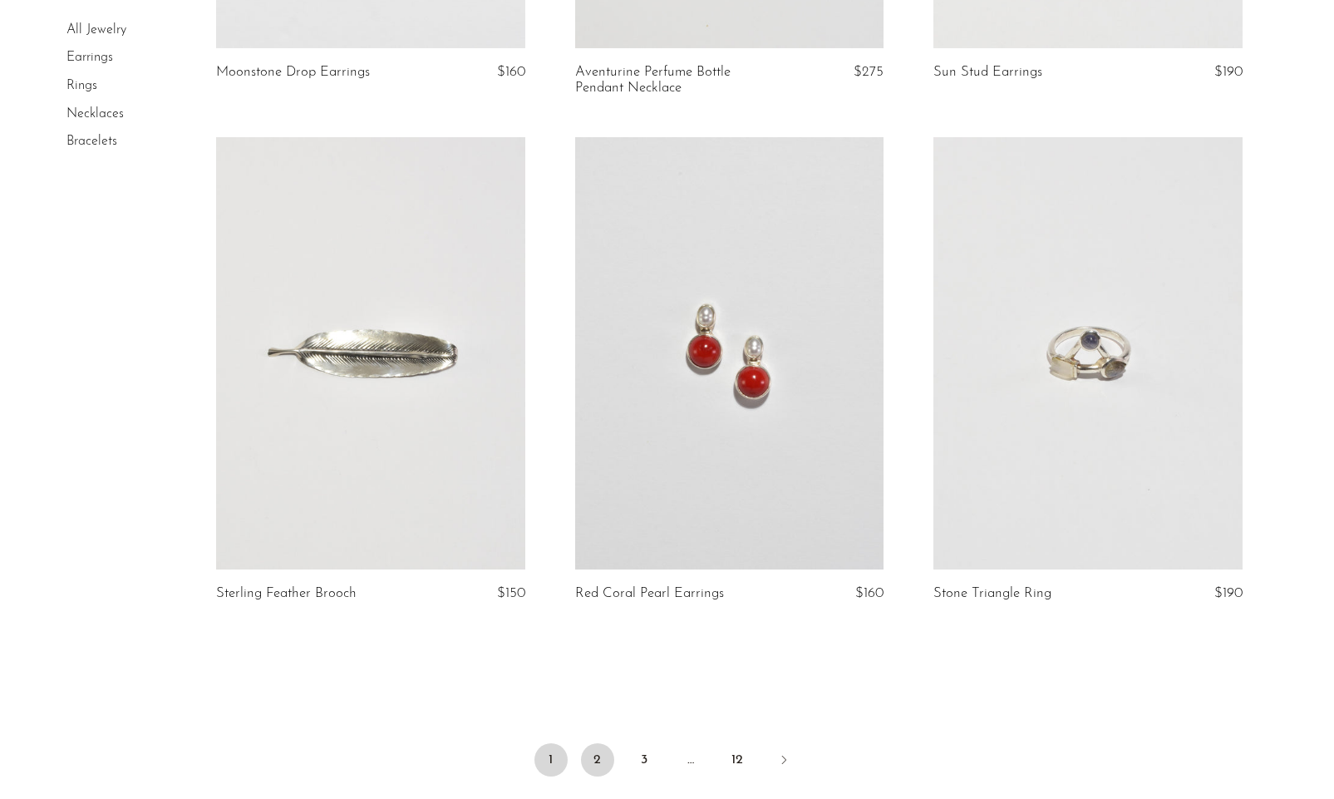  What do you see at coordinates (784, 762) in the screenshot?
I see `a: Next` at bounding box center [784, 762].